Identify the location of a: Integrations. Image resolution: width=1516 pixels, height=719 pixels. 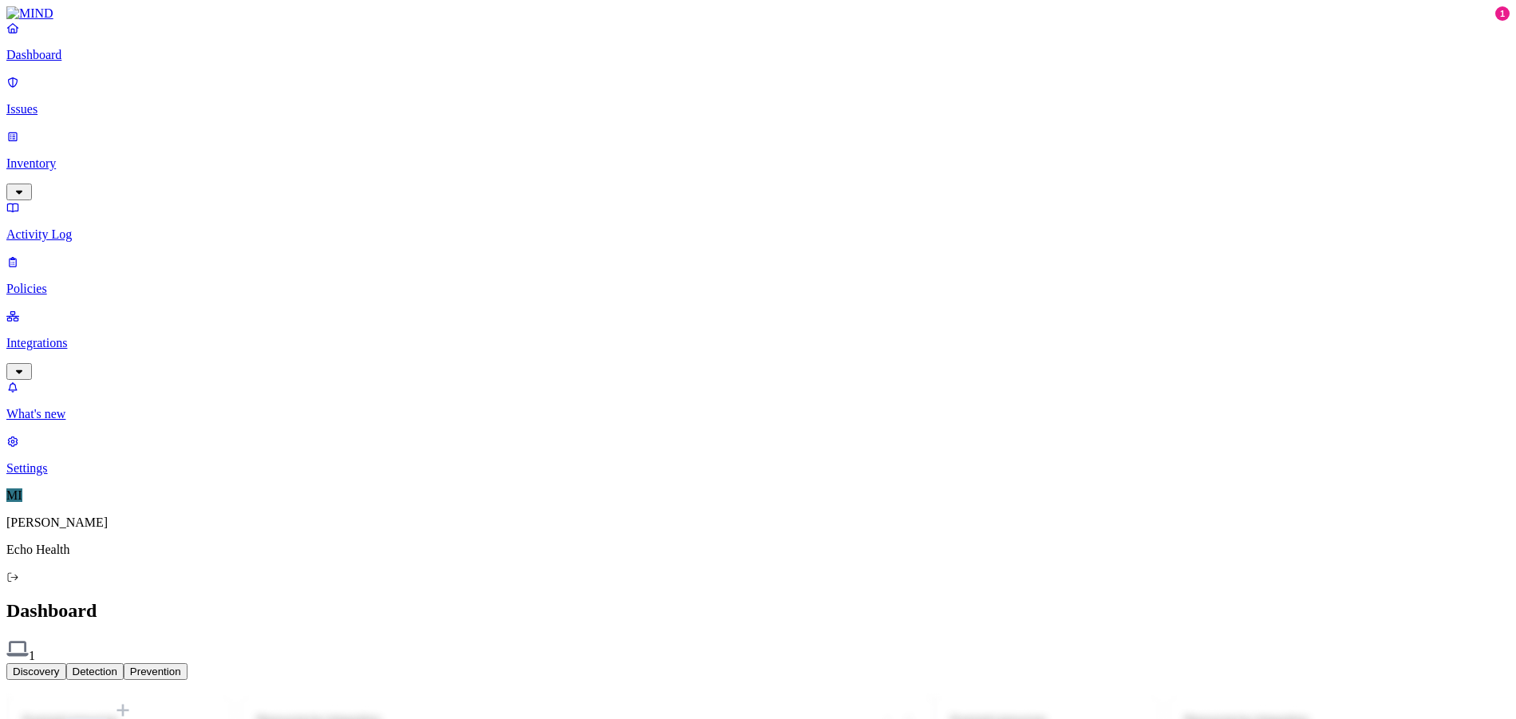
(758, 343).